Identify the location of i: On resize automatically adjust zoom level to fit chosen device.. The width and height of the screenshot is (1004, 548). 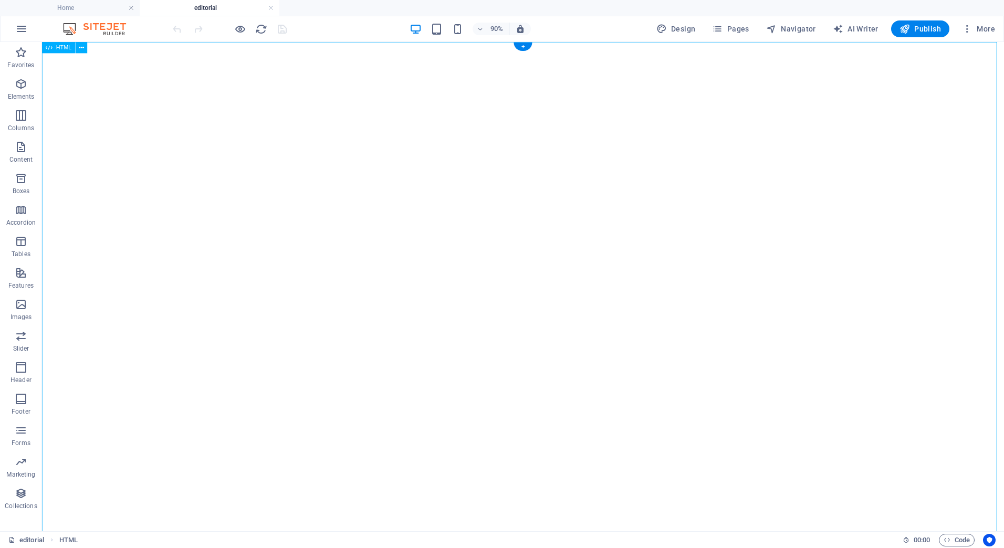
(521, 29).